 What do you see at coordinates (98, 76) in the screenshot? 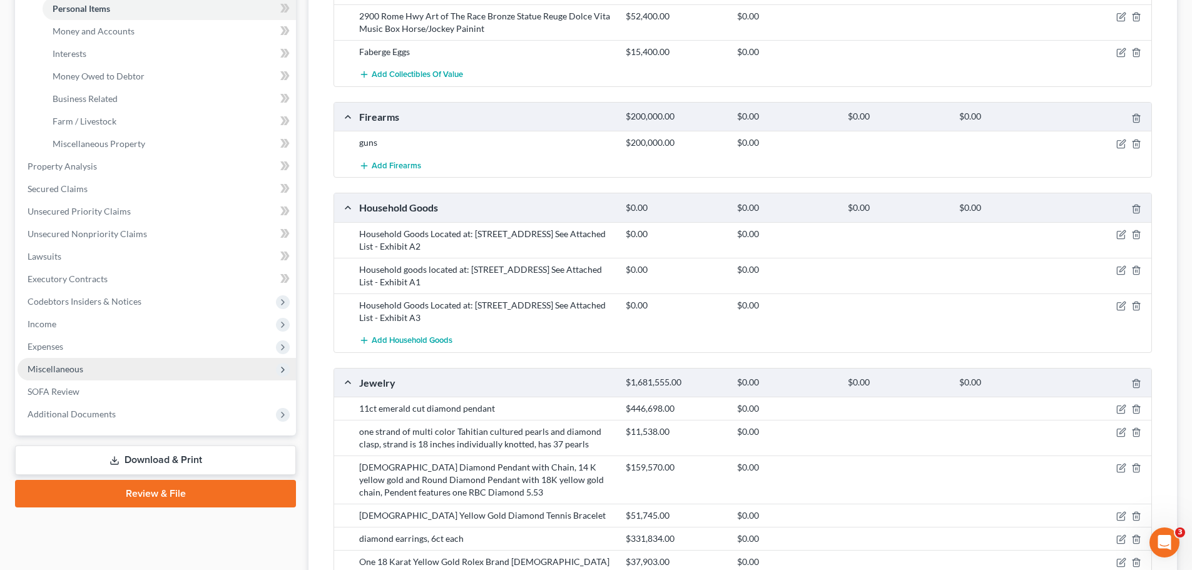
I see `span: Money Owed to Debtor` at bounding box center [98, 76].